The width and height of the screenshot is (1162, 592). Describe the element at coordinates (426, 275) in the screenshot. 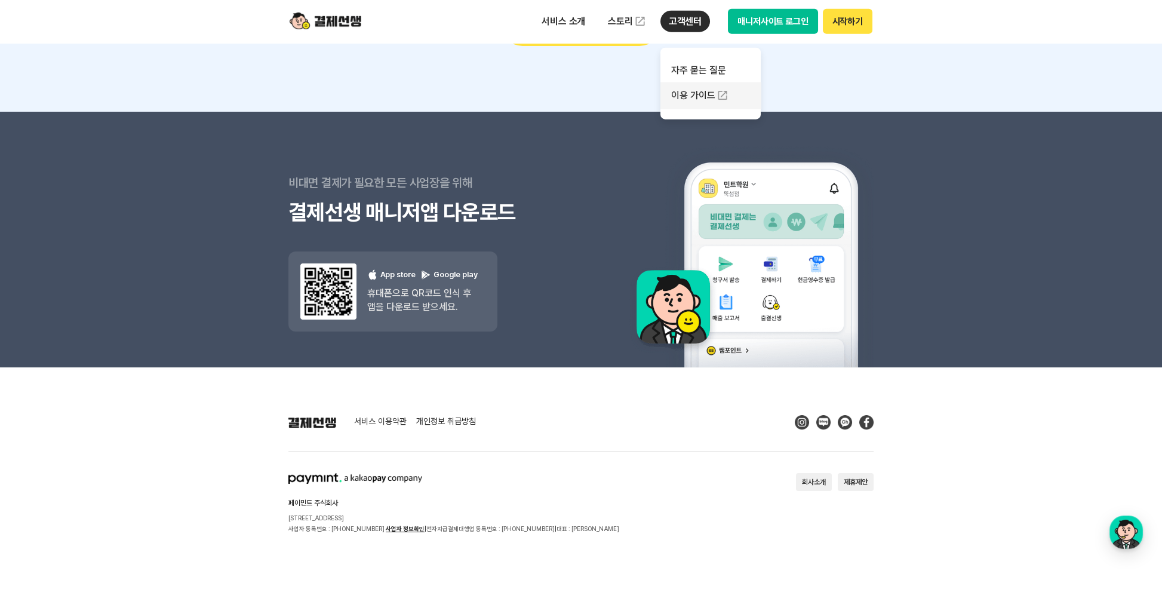

I see `img: 구글 플레이 로고` at that location.